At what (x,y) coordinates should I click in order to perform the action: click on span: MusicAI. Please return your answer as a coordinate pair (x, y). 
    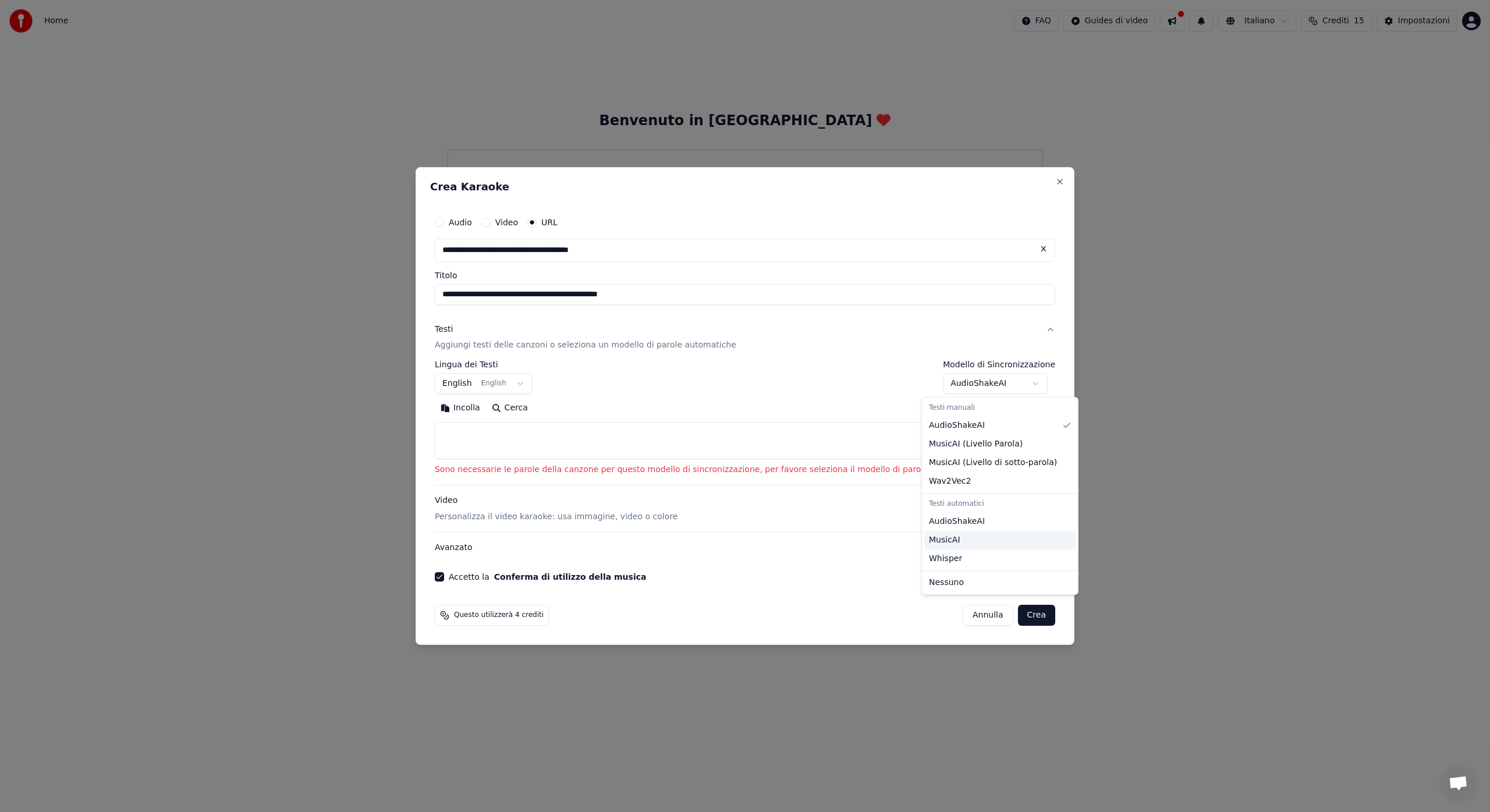
    Looking at the image, I should click on (944, 540).